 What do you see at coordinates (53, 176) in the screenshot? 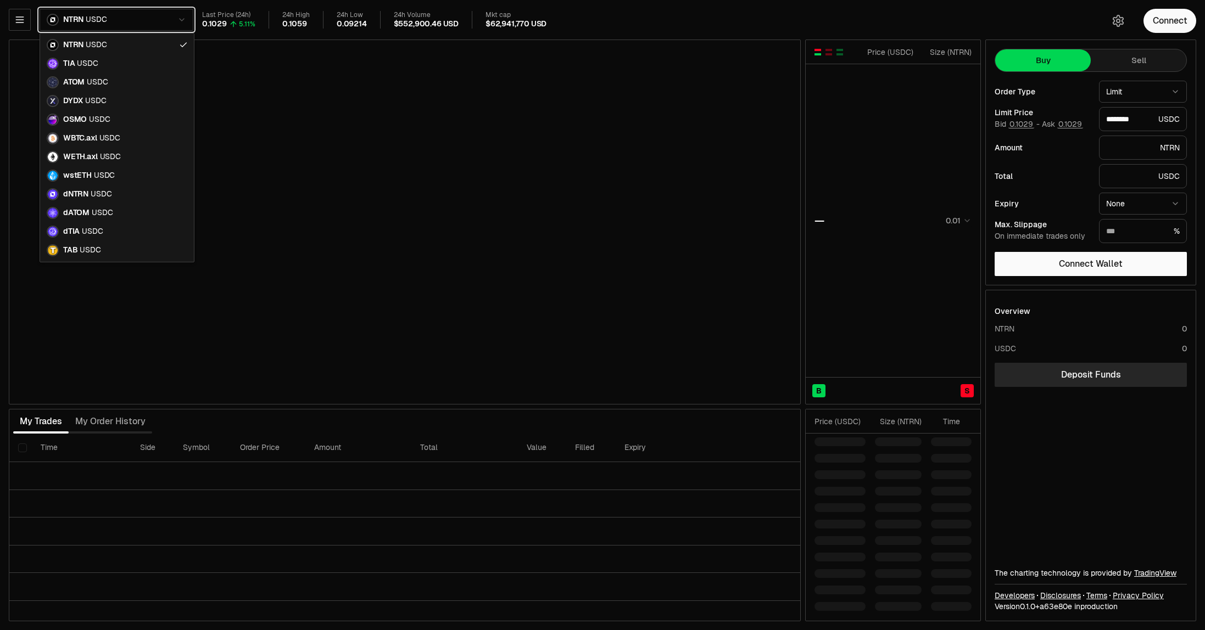
I see `img: wstETH Logo` at bounding box center [53, 176].